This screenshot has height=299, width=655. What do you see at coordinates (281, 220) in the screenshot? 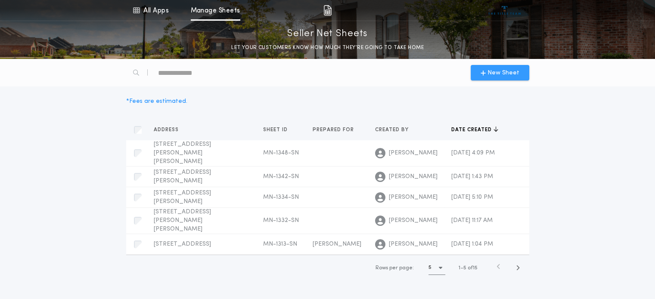
I see `span: MN-1332-SN` at bounding box center [281, 220].